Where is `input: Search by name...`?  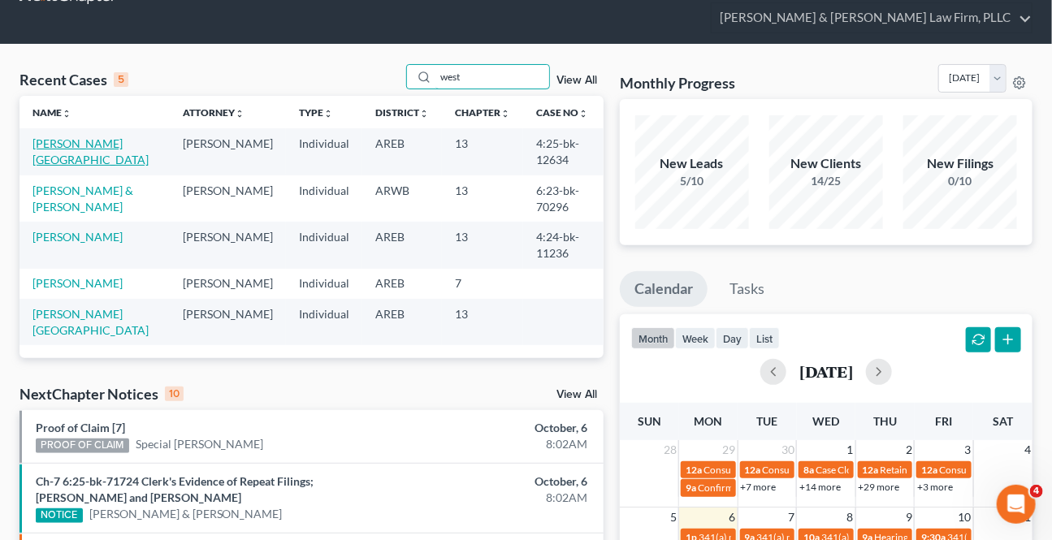
input: Search by name... is located at coordinates (493, 76).